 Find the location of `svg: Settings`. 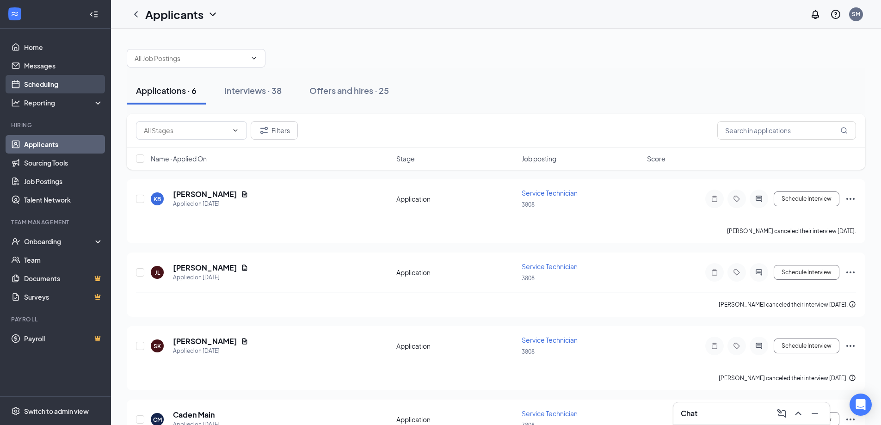

svg: Settings is located at coordinates (16, 411).